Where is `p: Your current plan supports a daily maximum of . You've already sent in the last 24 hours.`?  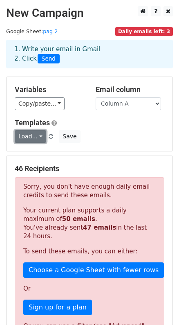
p: Your current plan supports a daily maximum of . You've already sent in the last 24 hours. is located at coordinates (90, 224).